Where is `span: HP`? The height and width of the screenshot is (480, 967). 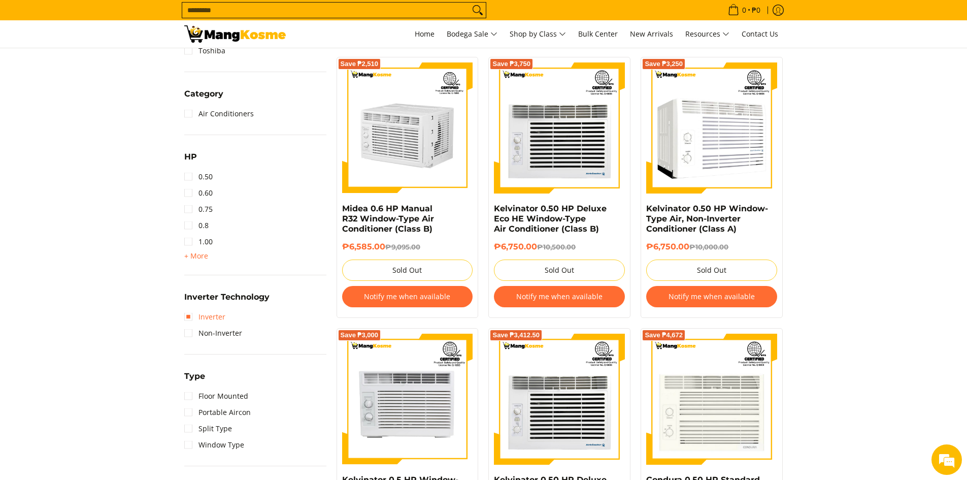 span: HP is located at coordinates (190, 157).